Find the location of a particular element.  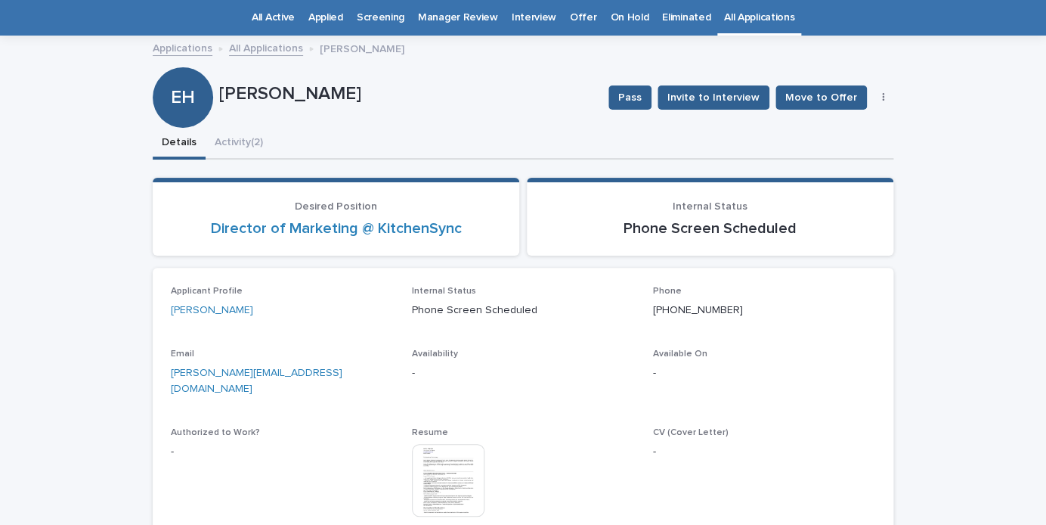

a: Applications is located at coordinates (182, 47).